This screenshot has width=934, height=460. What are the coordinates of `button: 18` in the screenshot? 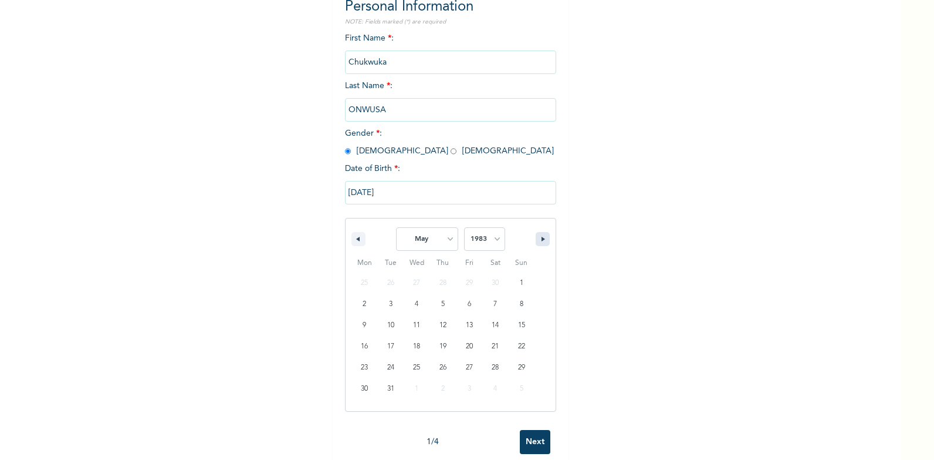 It's located at (417, 346).